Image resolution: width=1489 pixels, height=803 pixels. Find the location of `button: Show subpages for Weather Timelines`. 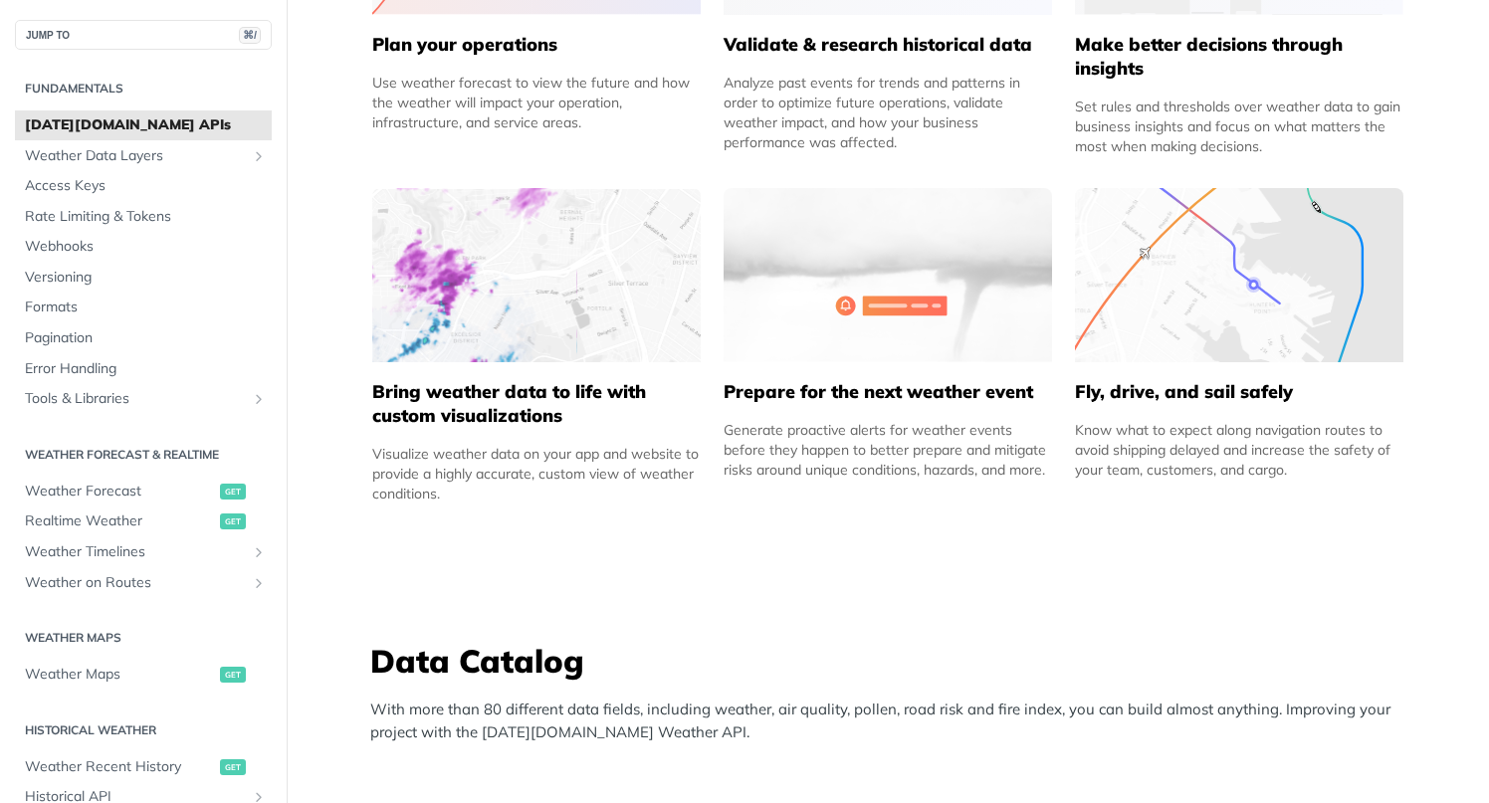

button: Show subpages for Weather Timelines is located at coordinates (259, 552).